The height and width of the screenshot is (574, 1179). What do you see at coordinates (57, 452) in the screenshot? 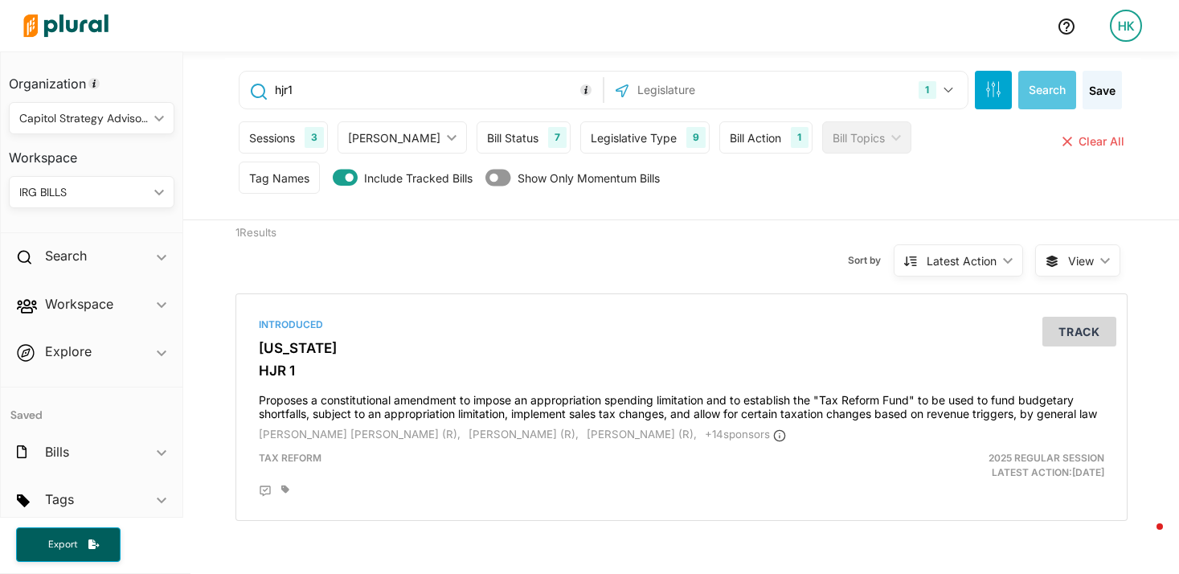
I see `h2: Bills` at bounding box center [57, 452].